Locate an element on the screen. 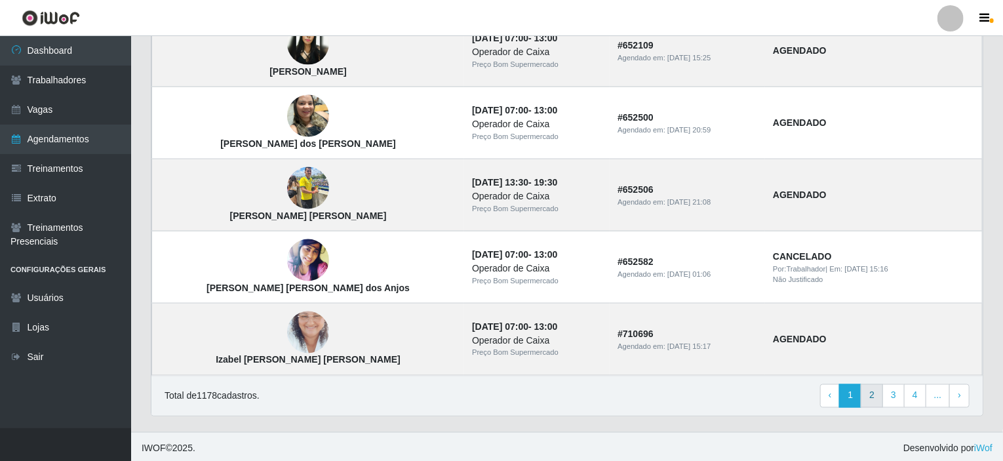 The width and height of the screenshot is (1003, 461). p: Total de 1178 cadastros. is located at coordinates (212, 396).